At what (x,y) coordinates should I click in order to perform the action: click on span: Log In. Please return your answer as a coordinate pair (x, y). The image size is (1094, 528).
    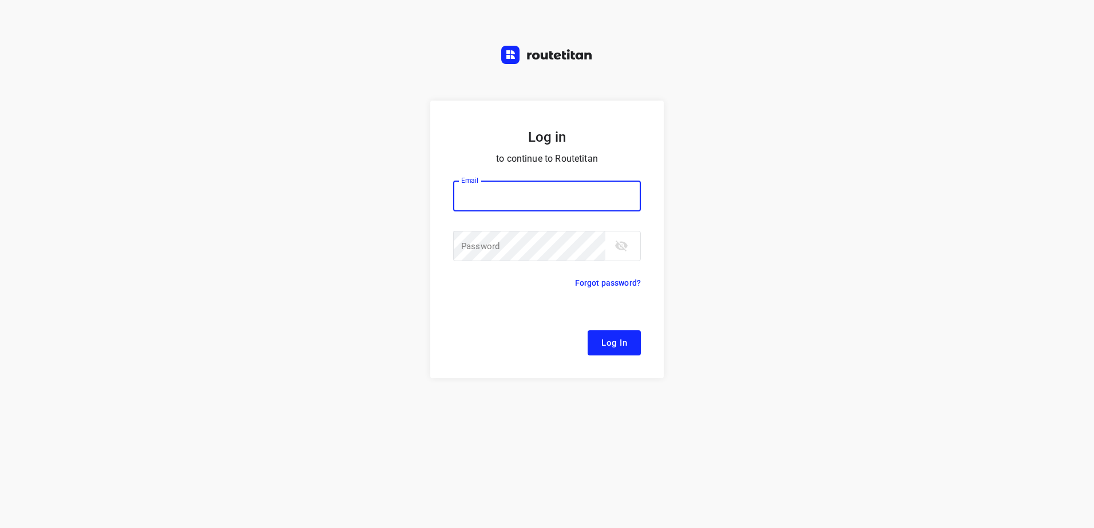
    Looking at the image, I should click on (614, 343).